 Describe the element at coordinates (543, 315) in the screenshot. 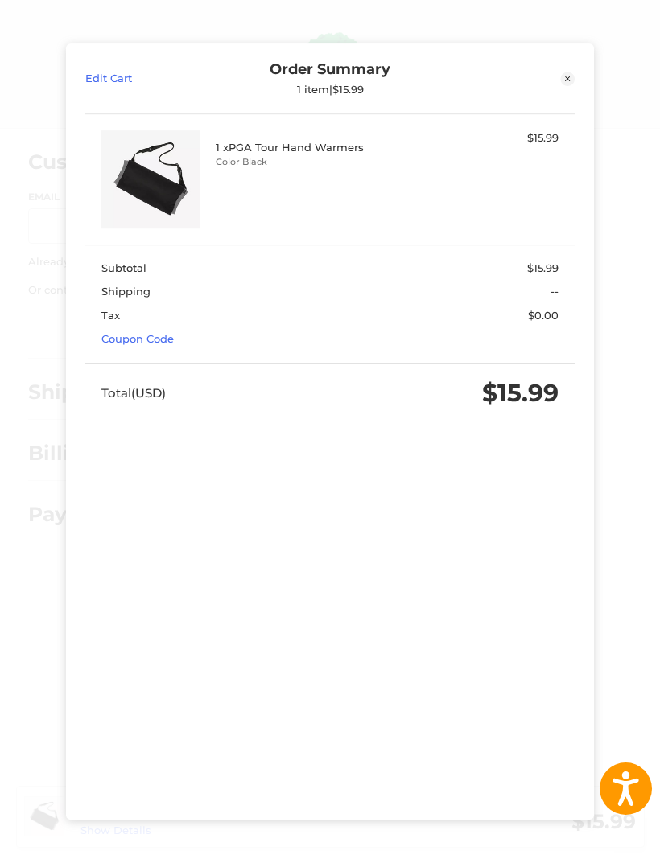

I see `span: $0.00` at that location.